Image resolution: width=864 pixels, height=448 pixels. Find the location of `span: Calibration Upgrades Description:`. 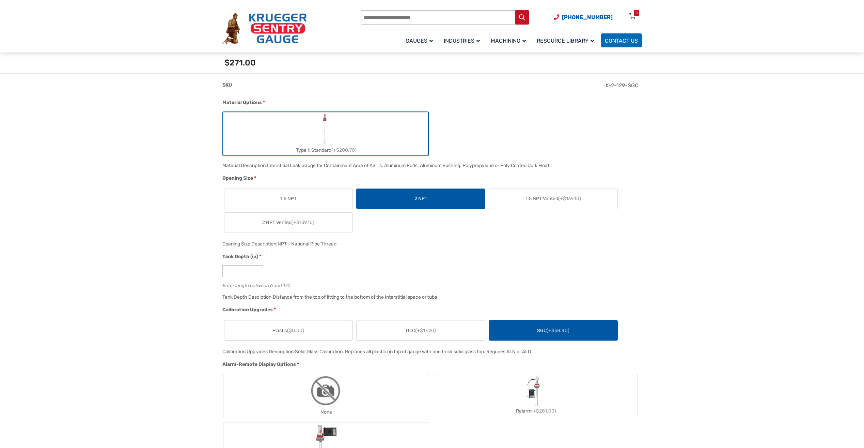

span: Calibration Upgrades Description: is located at coordinates (259, 351).